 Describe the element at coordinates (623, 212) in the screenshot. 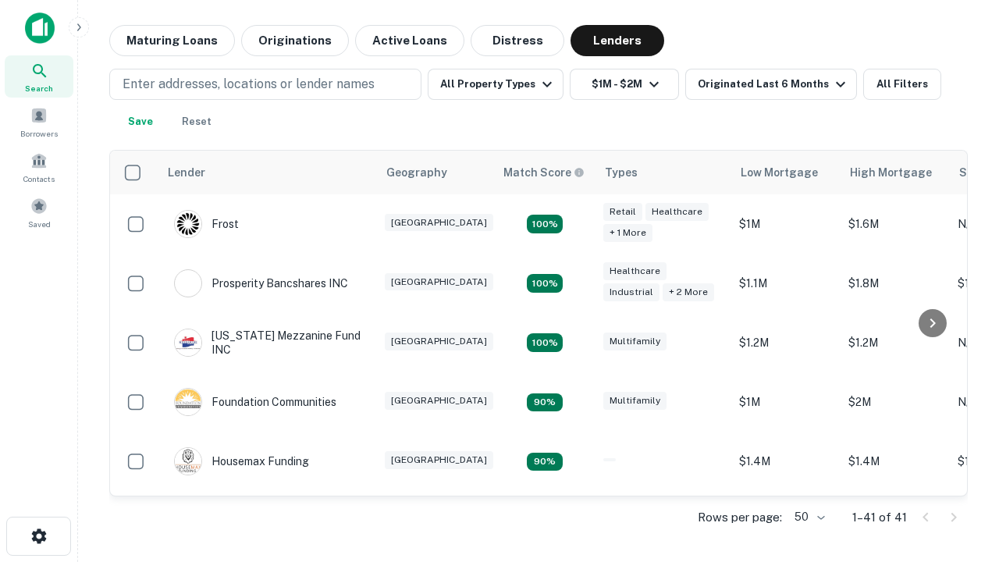

I see `div: Retail` at that location.